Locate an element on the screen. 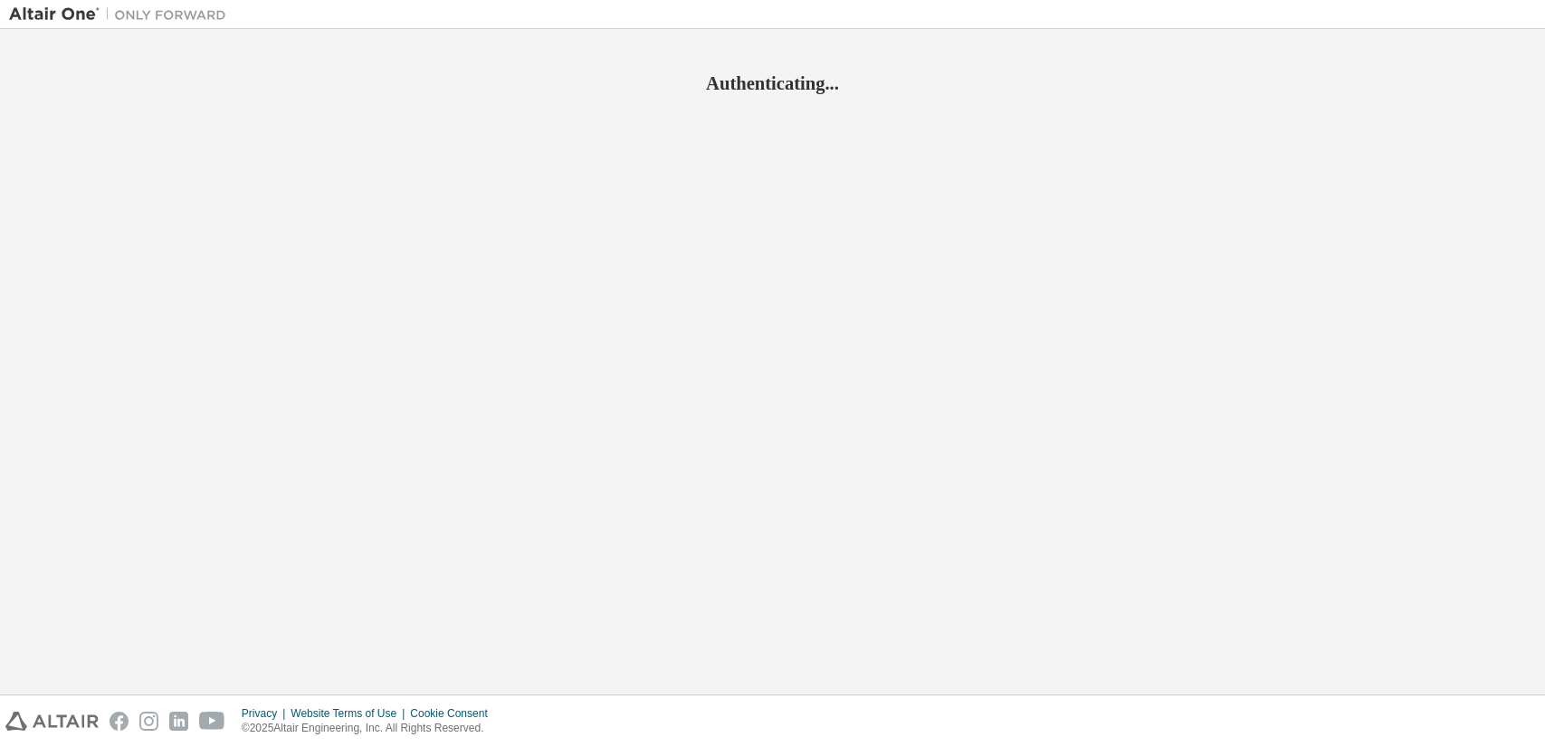 This screenshot has height=747, width=1545. img: Altair One is located at coordinates (122, 14).